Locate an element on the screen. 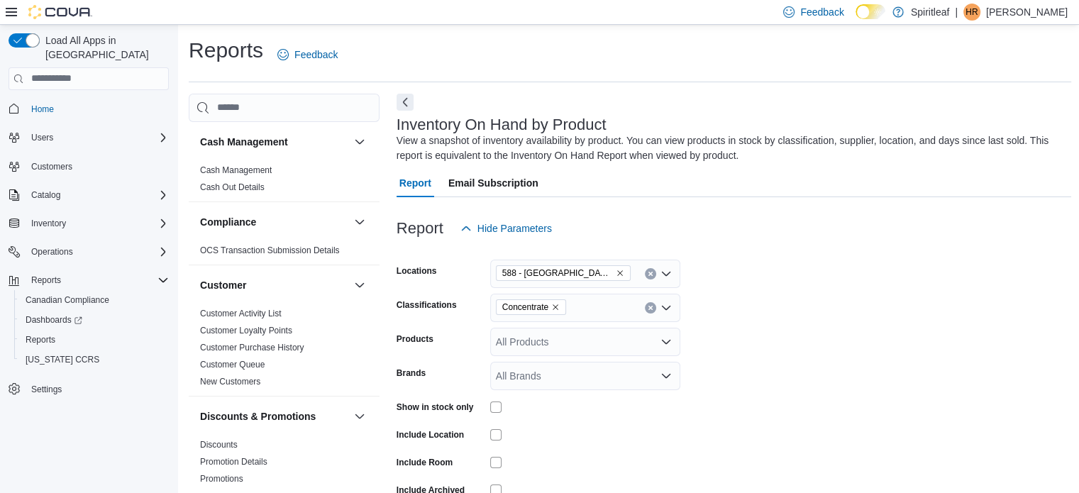 The image size is (1079, 493). a: Customer Purchase History is located at coordinates (252, 347).